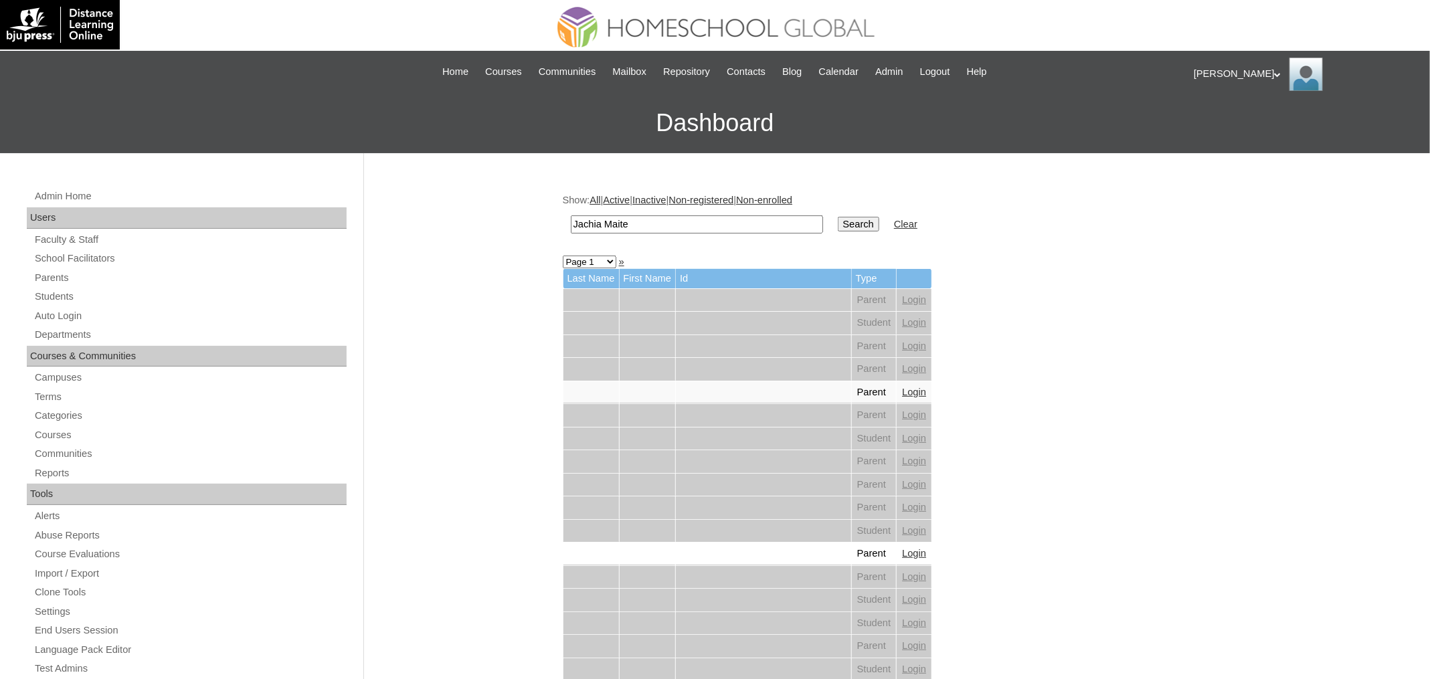 The height and width of the screenshot is (679, 1430). Describe the element at coordinates (701, 200) in the screenshot. I see `a: Non-registered` at that location.